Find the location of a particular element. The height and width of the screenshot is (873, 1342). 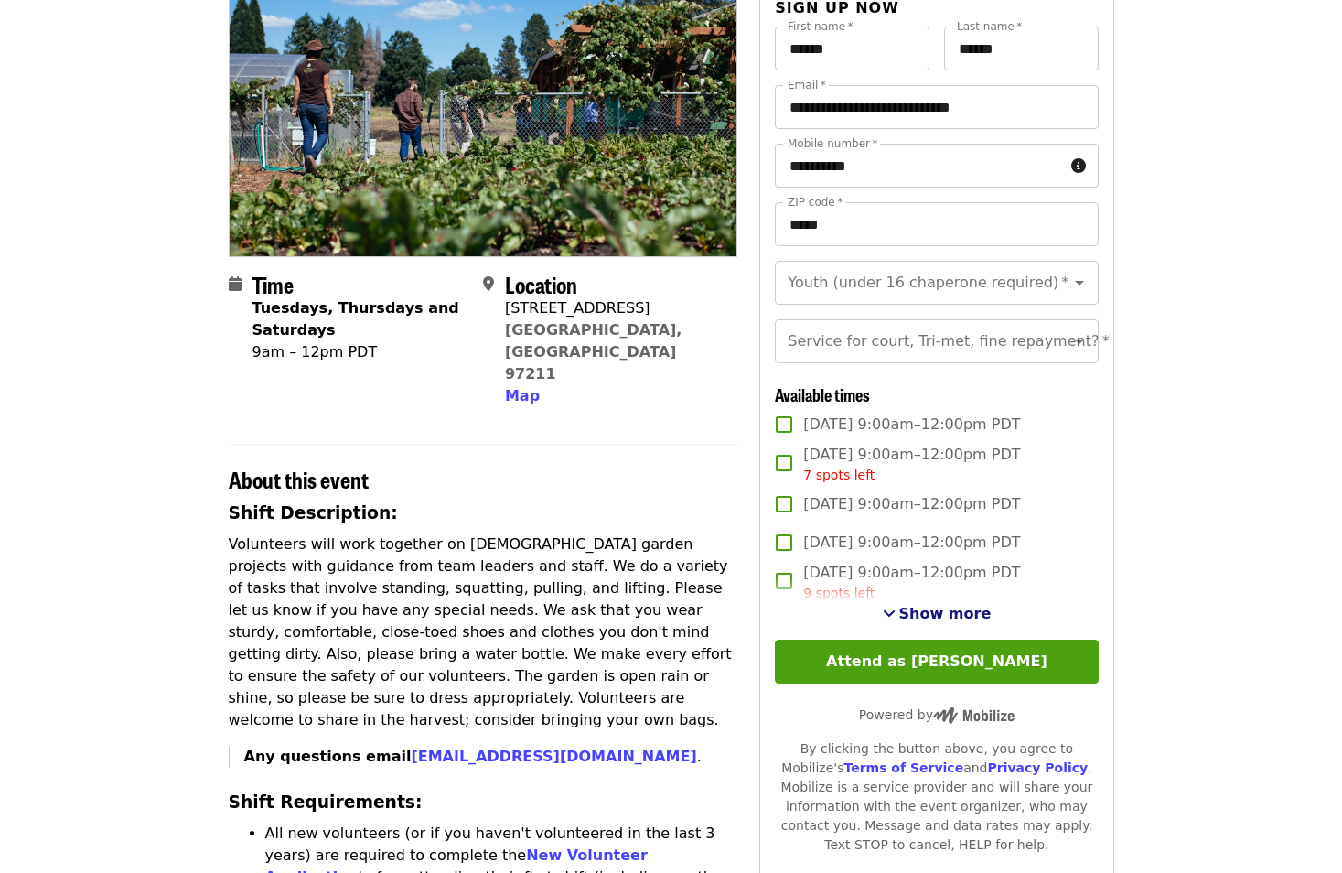

input: ZIP code is located at coordinates (936, 224).